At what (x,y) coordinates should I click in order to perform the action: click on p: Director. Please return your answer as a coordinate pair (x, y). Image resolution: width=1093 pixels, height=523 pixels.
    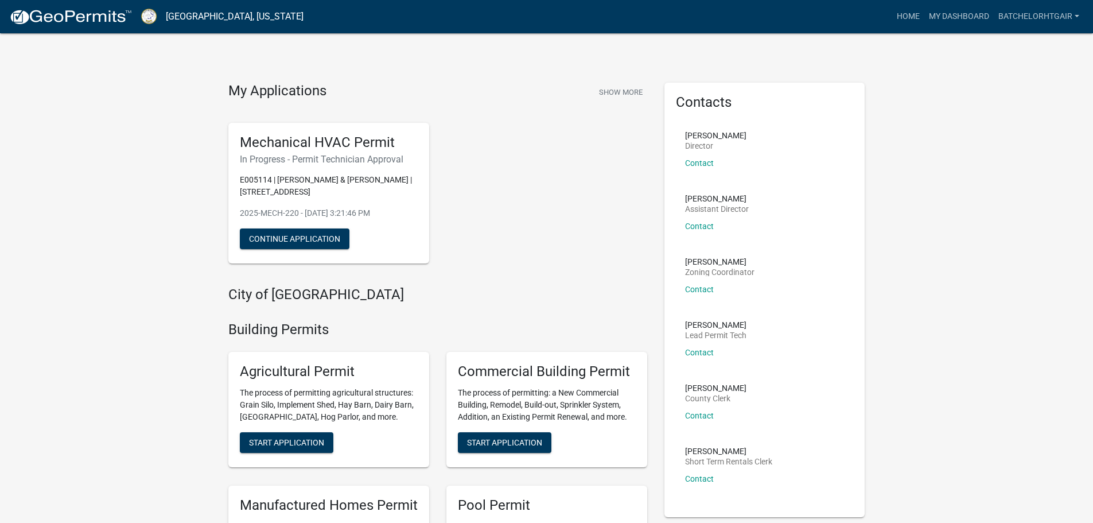
    Looking at the image, I should click on (716, 146).